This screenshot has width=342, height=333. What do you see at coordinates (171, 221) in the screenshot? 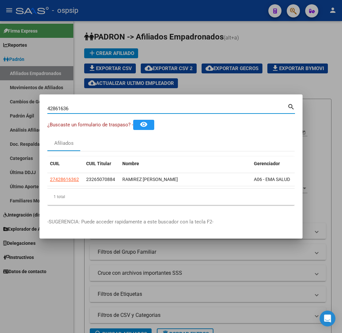
I see `p: -SUGERENCIA: Puede acceder rapidamente a este buscador con la tecla F2-` at bounding box center [171, 221].